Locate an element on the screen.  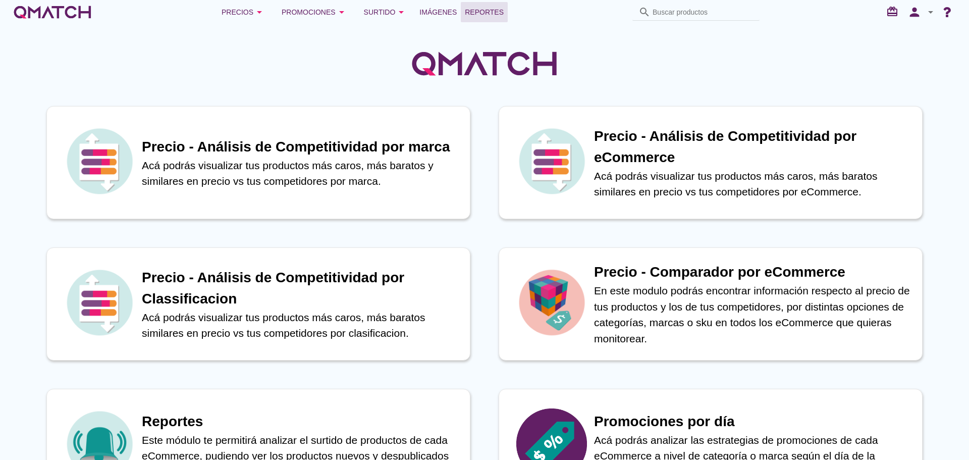
div: Surtido is located at coordinates (386, 12).